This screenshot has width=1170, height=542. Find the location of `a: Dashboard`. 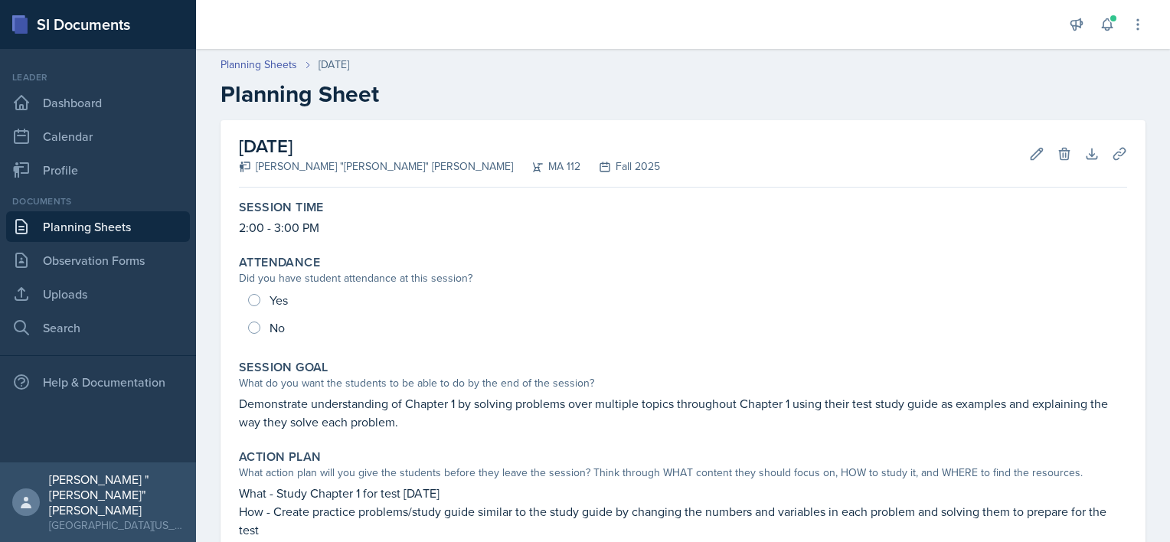

a: Dashboard is located at coordinates (98, 103).